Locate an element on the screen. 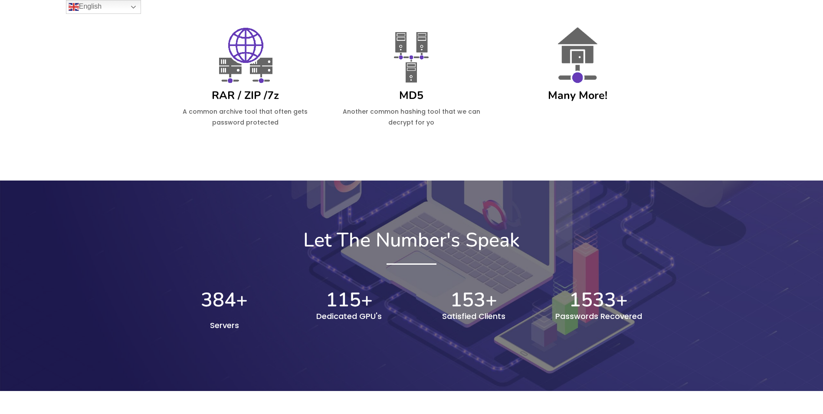  span: 384 is located at coordinates (218, 300).